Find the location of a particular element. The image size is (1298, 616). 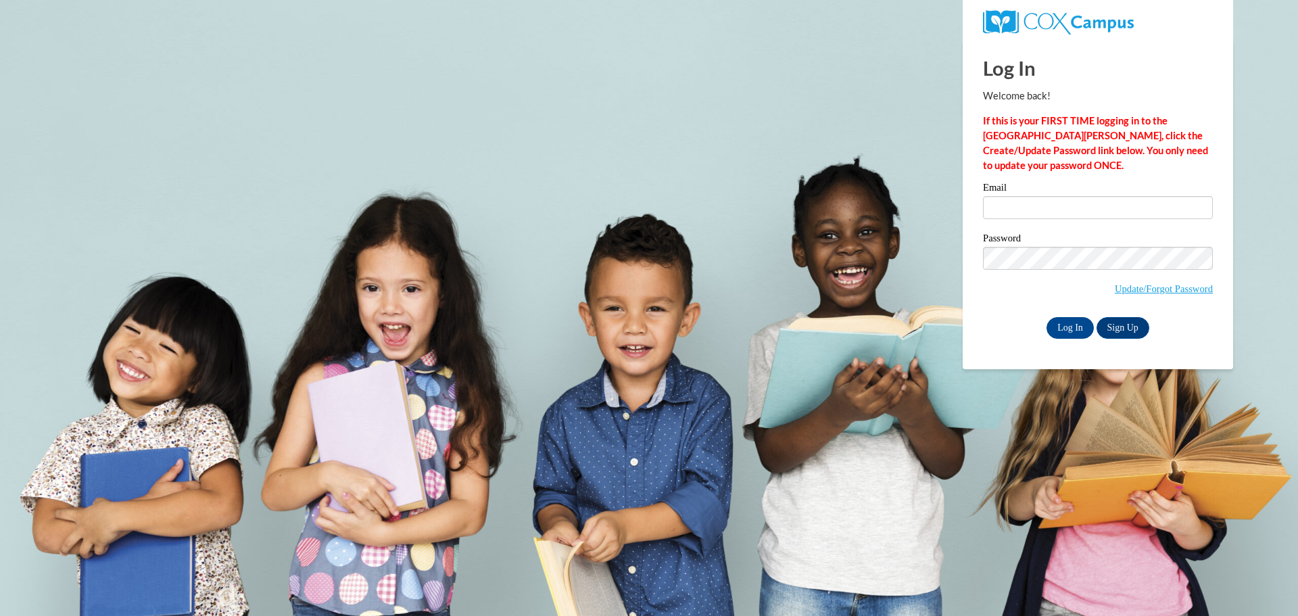

label: Password is located at coordinates (1098, 240).